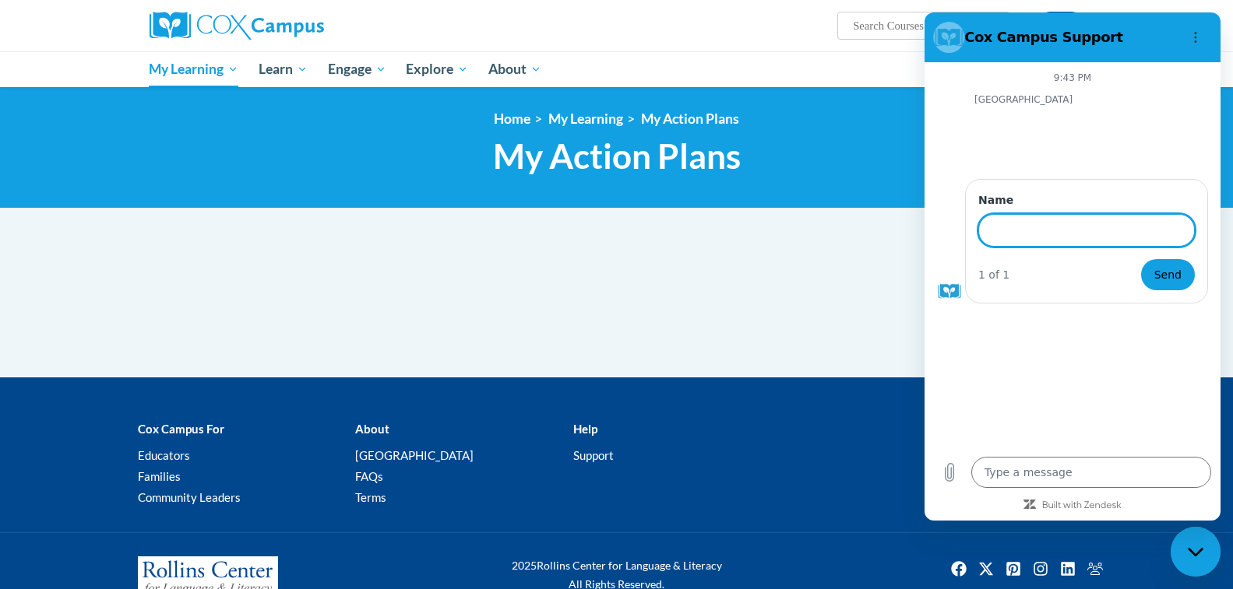 This screenshot has width=1233, height=589. What do you see at coordinates (159, 477) in the screenshot?
I see `a: Families` at bounding box center [159, 477].